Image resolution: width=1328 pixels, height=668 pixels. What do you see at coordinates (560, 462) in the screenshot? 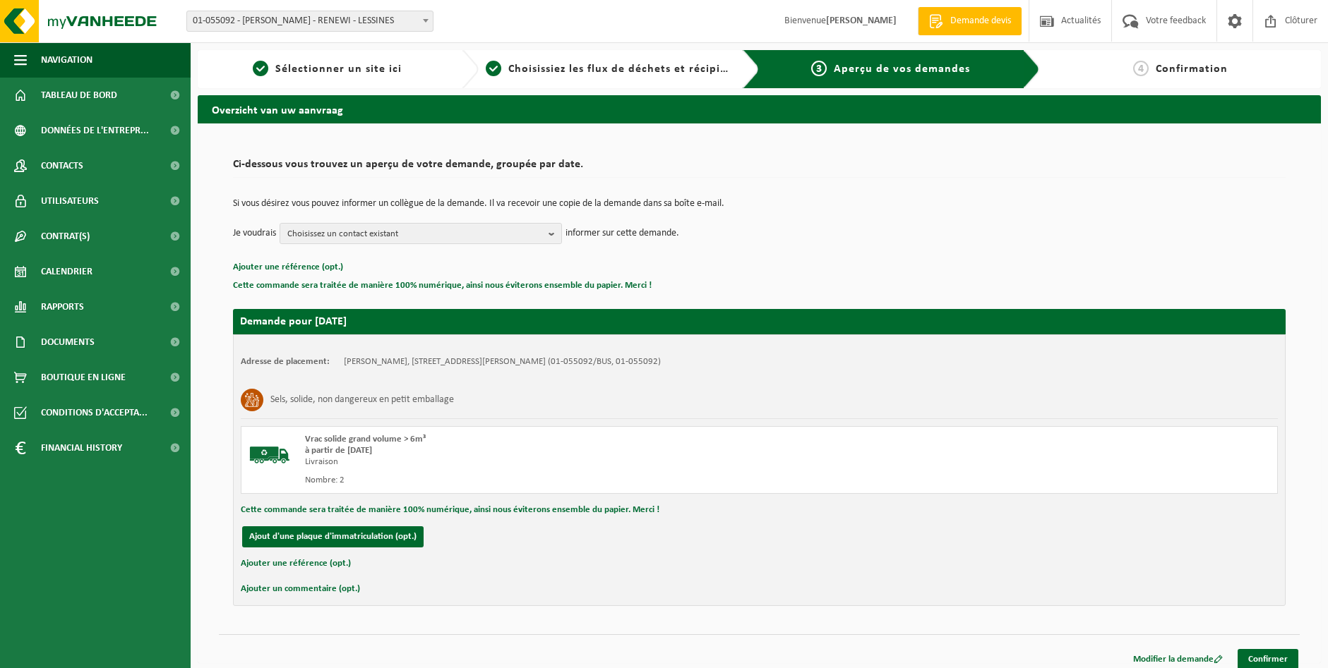
I see `div: Livraison` at bounding box center [560, 462].